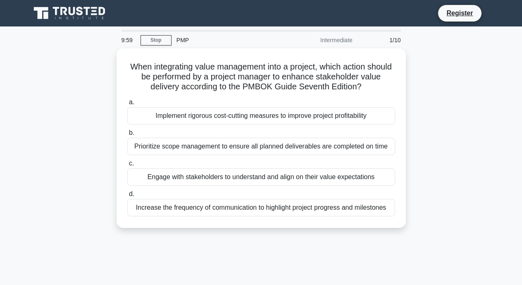  I want to click on a: Register, so click(459, 13).